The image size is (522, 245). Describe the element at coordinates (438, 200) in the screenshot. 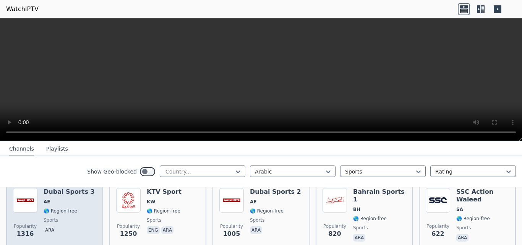

I see `img: SSC Action Waleed` at that location.